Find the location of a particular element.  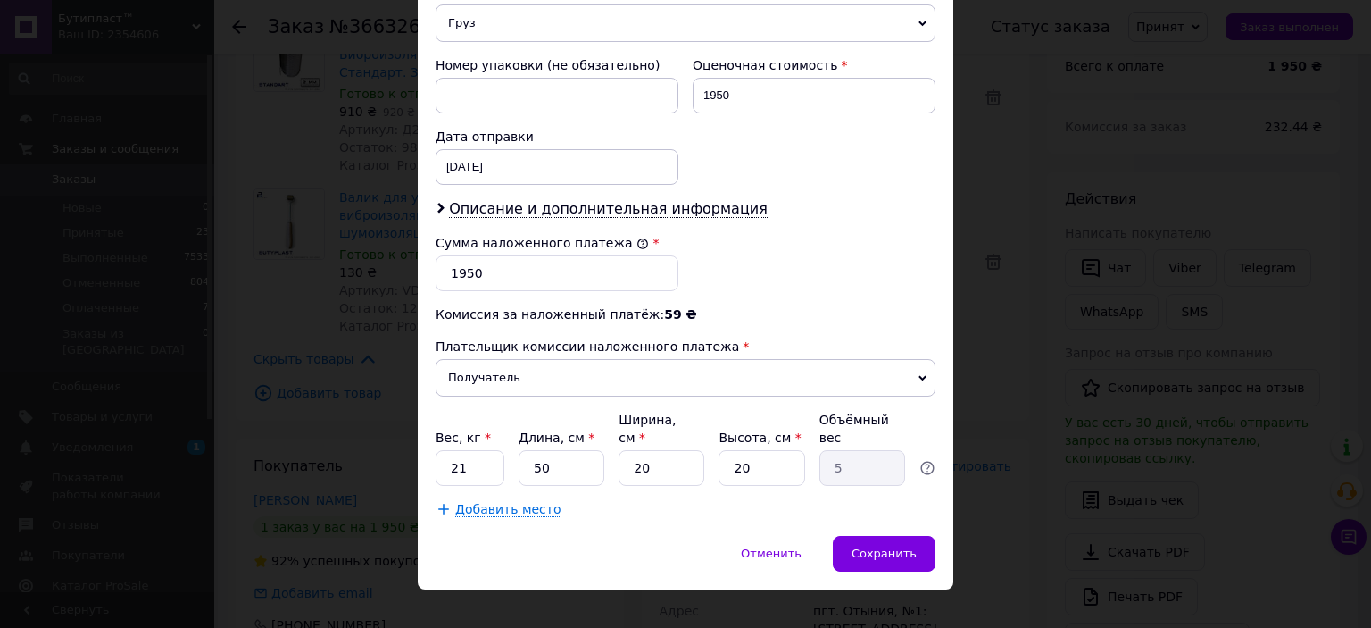

span: Добавить место is located at coordinates (508, 509).